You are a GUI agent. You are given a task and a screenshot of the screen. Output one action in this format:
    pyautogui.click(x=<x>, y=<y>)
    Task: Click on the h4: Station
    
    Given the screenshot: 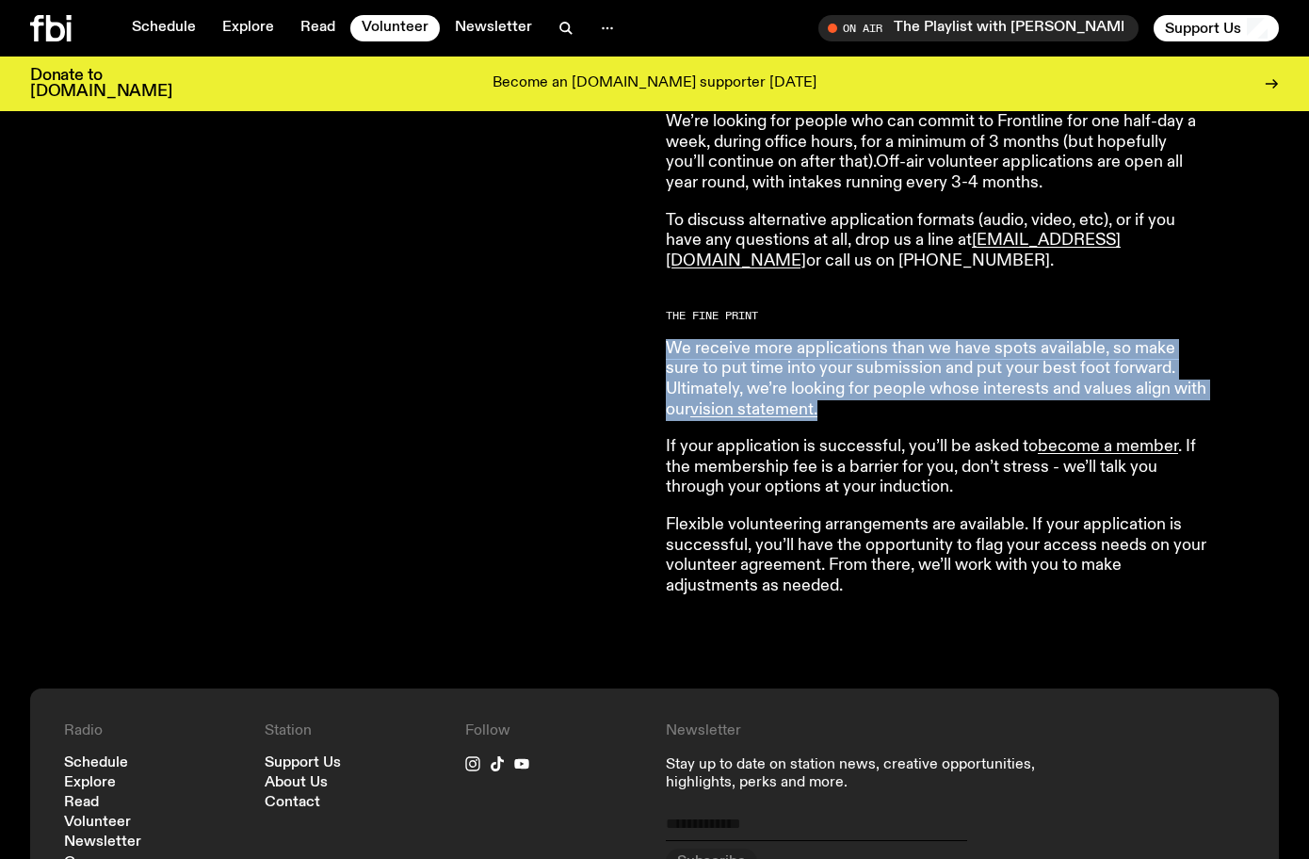 What is the action you would take?
    pyautogui.click(x=353, y=731)
    